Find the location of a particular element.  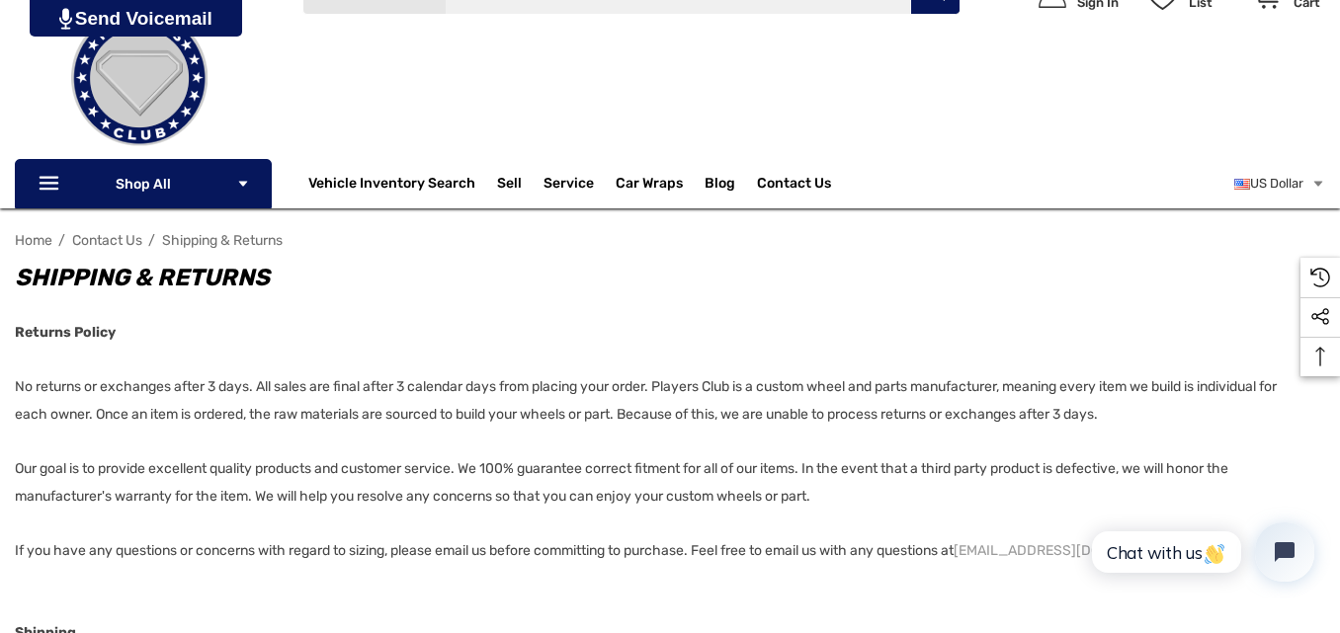

span: Home is located at coordinates (34, 240).